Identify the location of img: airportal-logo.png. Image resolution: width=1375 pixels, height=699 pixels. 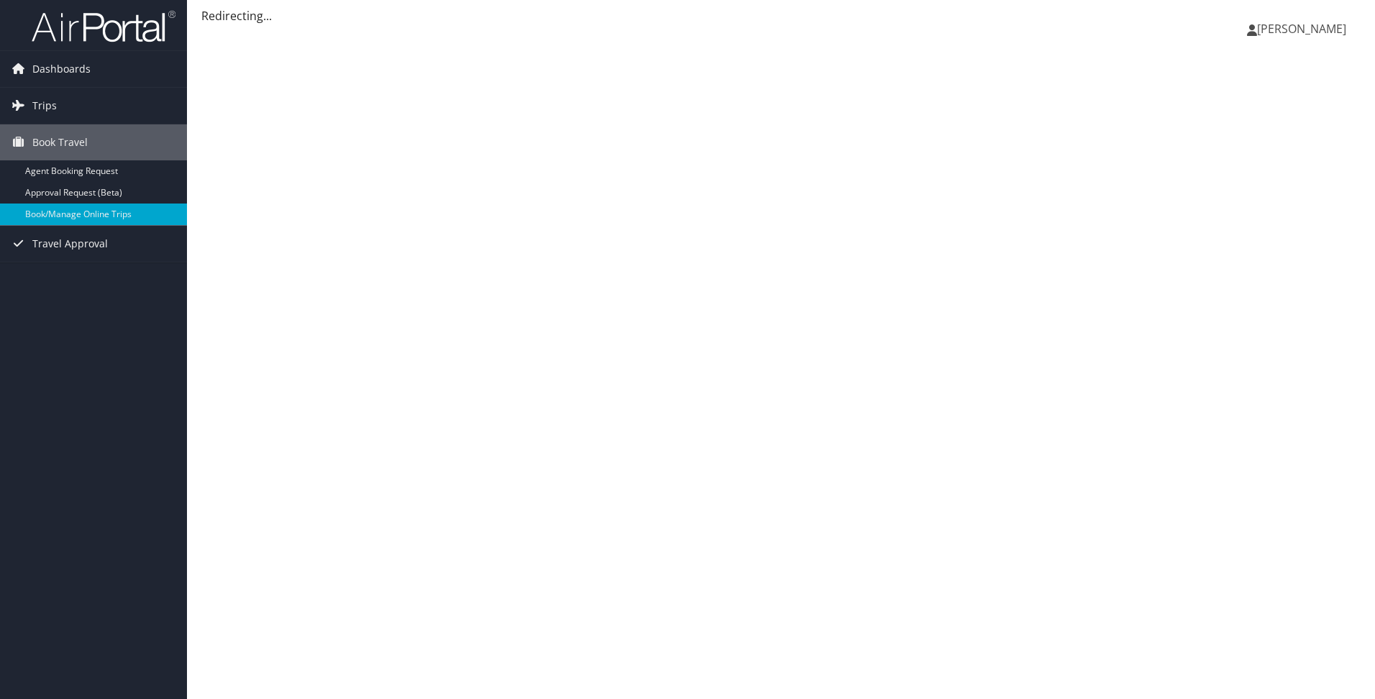
(104, 26).